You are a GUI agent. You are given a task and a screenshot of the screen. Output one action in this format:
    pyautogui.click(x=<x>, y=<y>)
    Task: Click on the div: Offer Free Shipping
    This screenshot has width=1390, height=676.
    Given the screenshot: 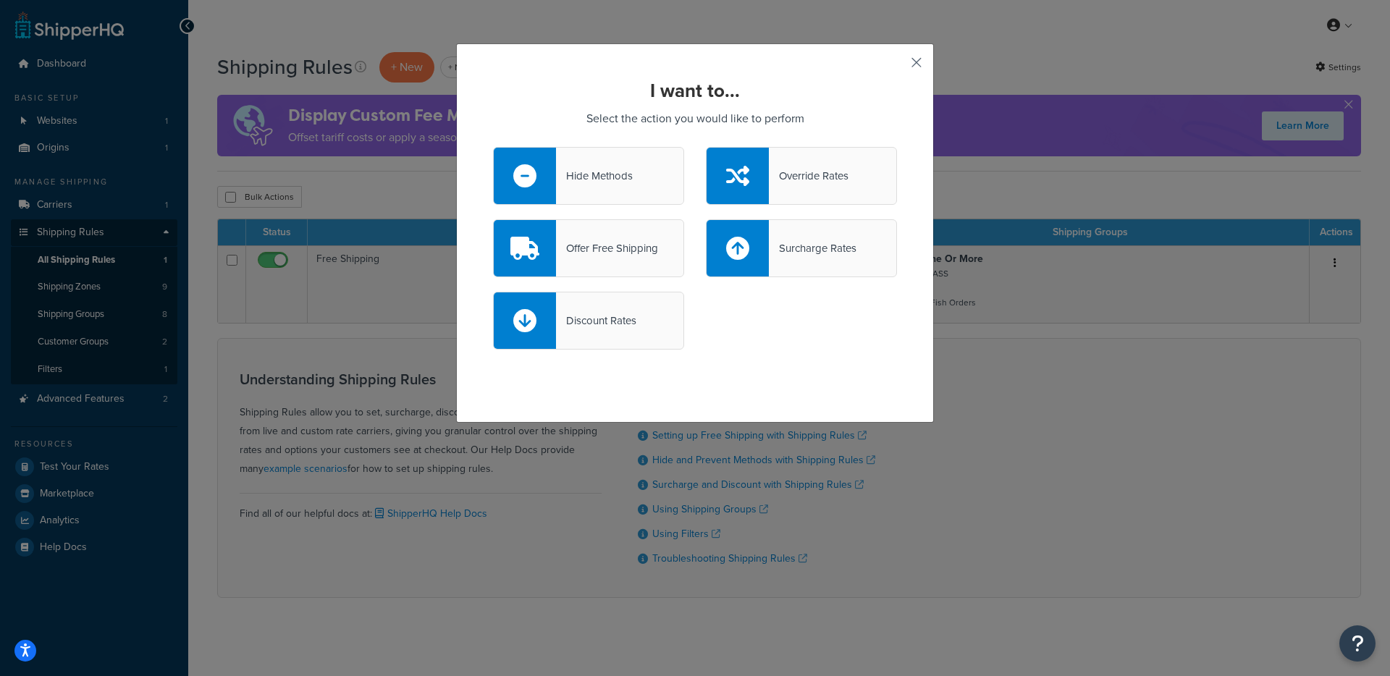 What is the action you would take?
    pyautogui.click(x=607, y=248)
    